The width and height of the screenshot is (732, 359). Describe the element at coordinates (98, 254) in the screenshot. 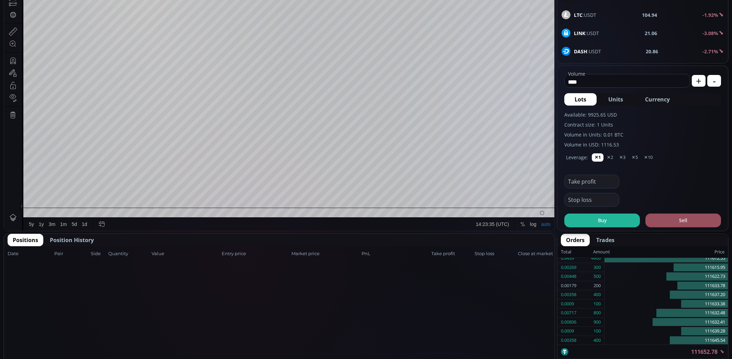

I see `span: Side` at that location.